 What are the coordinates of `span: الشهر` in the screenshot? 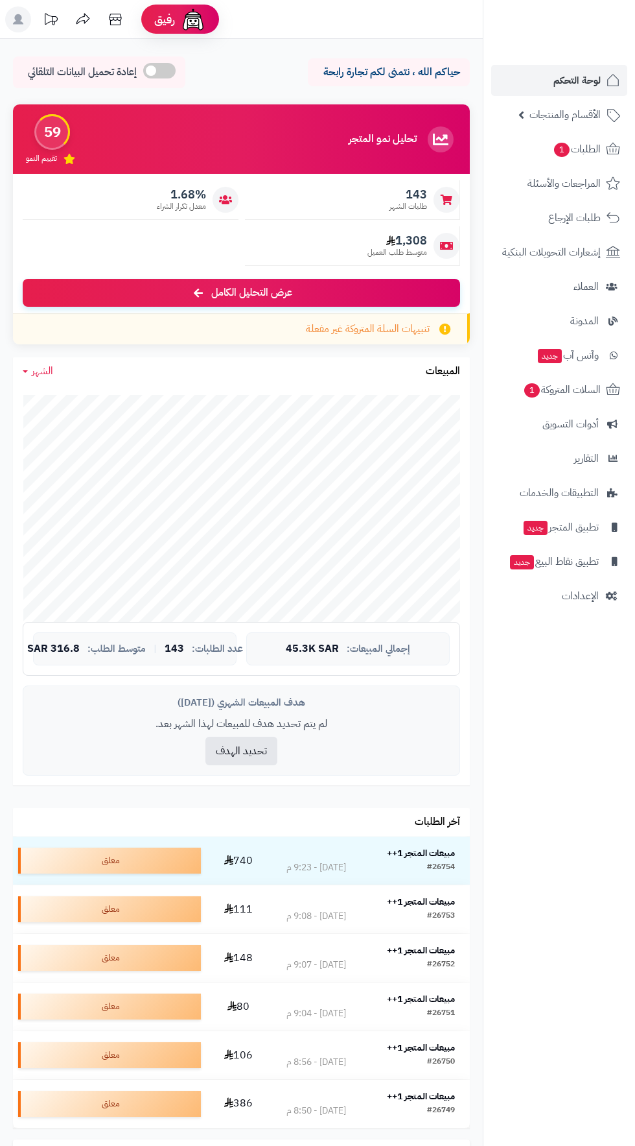 It's located at (42, 371).